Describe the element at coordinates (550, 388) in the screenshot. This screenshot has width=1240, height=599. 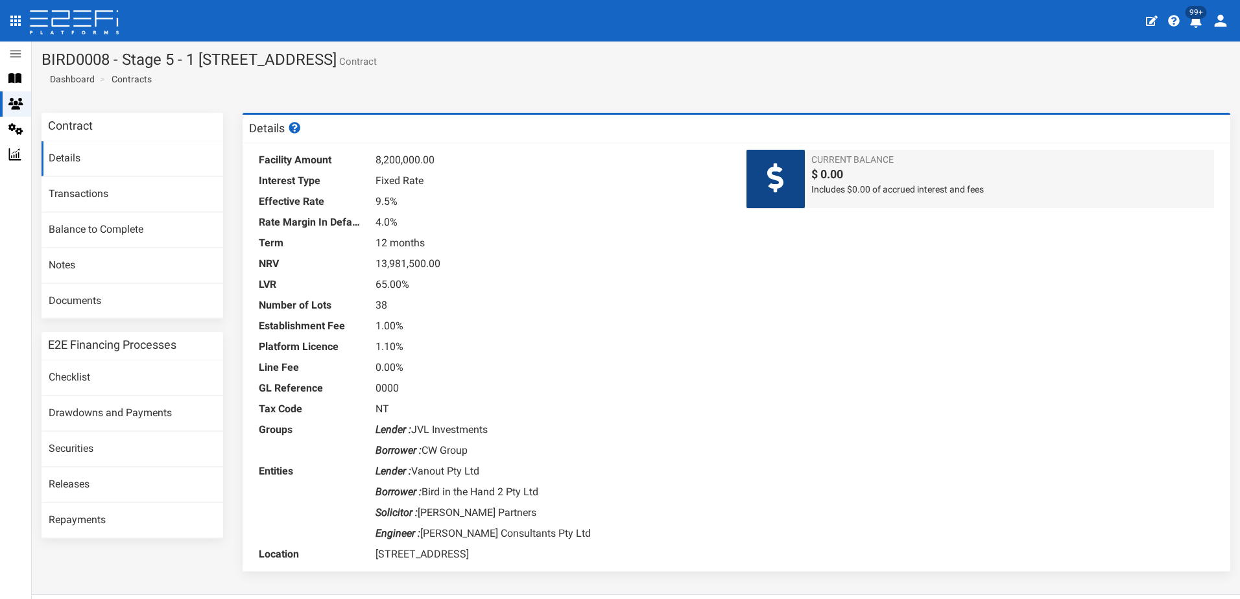
I see `dd: 0000` at that location.